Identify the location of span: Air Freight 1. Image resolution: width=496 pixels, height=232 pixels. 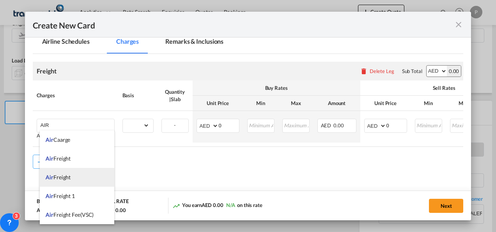
(60, 195).